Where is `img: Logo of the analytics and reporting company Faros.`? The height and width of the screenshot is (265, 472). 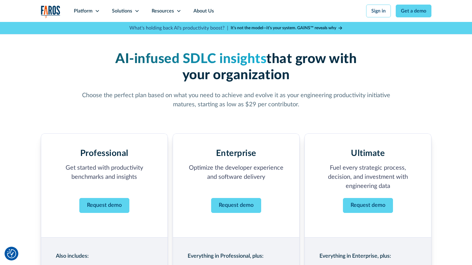
img: Logo of the analytics and reporting company Faros. is located at coordinates (51, 12).